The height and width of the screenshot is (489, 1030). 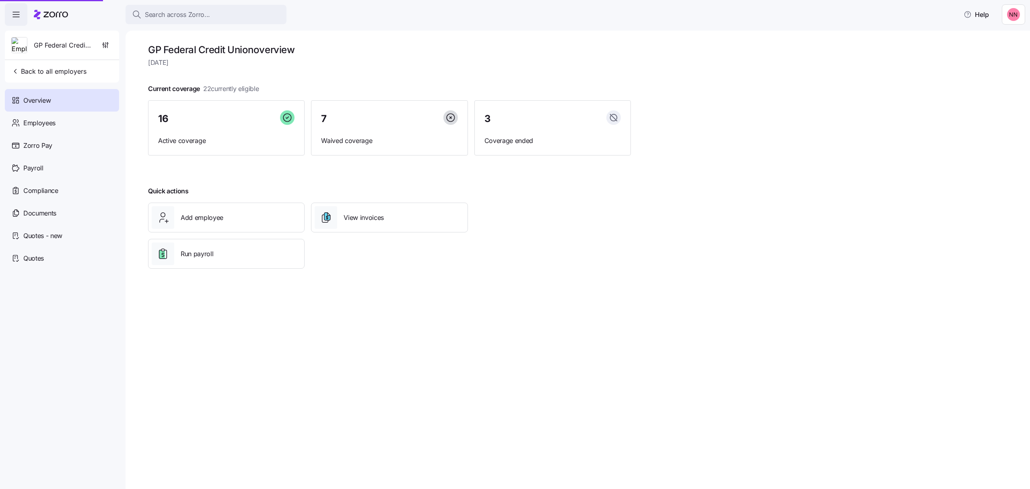 What do you see at coordinates (206, 14) in the screenshot?
I see `button: Search across Zorro...` at bounding box center [206, 14].